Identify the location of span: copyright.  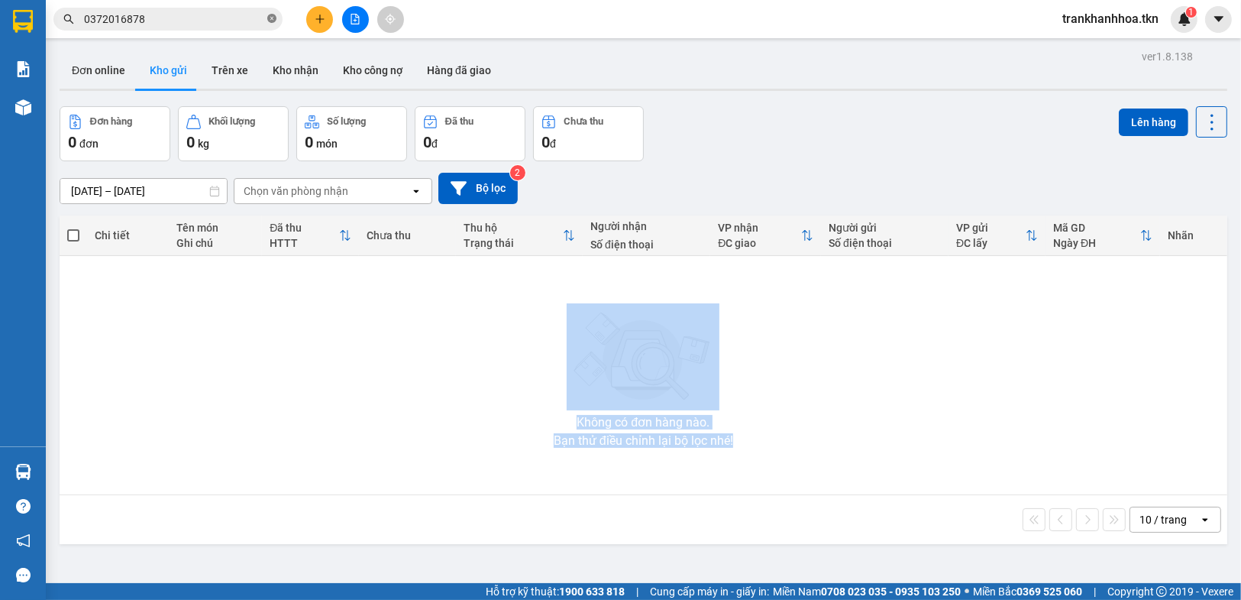
(1162, 591).